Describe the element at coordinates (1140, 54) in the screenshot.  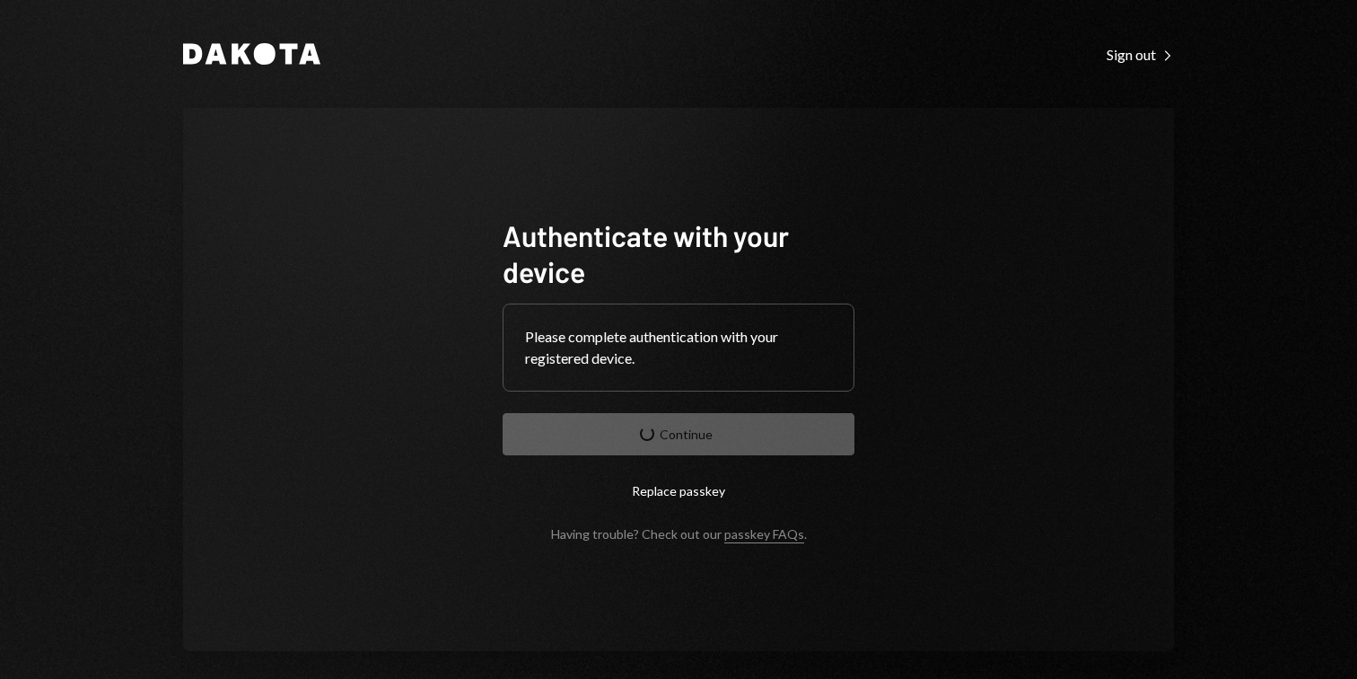
I see `a: Sign out` at that location.